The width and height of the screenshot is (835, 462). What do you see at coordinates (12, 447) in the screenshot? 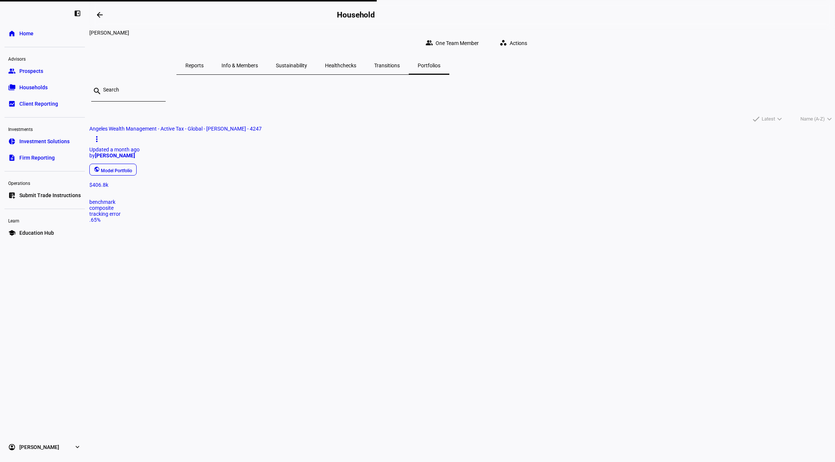
I see `eth-mat-symbol: account_circle` at bounding box center [12, 447].